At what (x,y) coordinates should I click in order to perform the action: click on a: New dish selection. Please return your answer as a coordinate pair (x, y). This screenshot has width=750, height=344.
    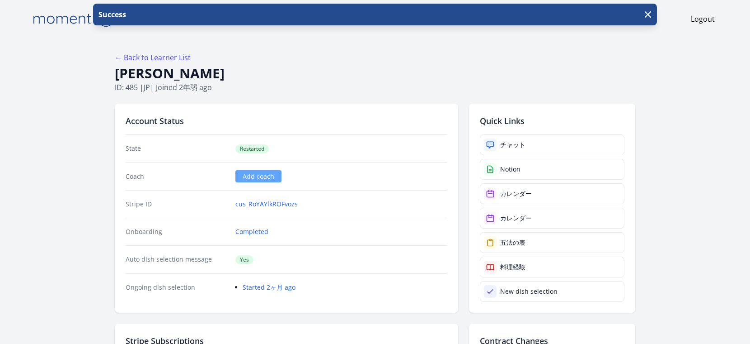
    Looking at the image, I should click on (552, 291).